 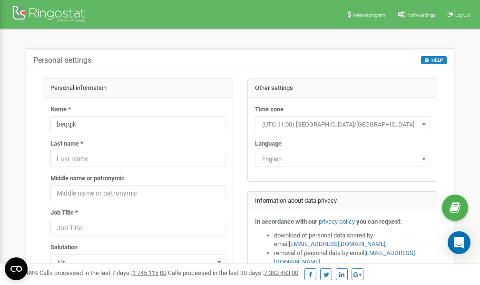 I want to click on div: Information about data privacy, so click(x=342, y=201).